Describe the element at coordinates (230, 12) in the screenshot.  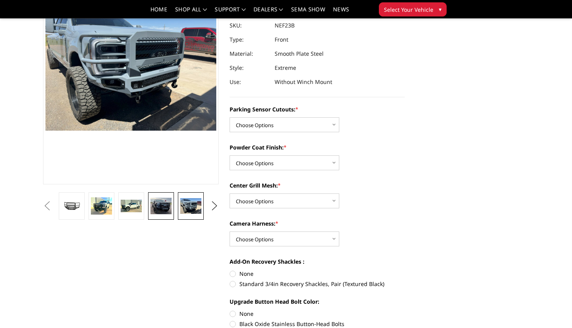
I see `a: Support` at that location.